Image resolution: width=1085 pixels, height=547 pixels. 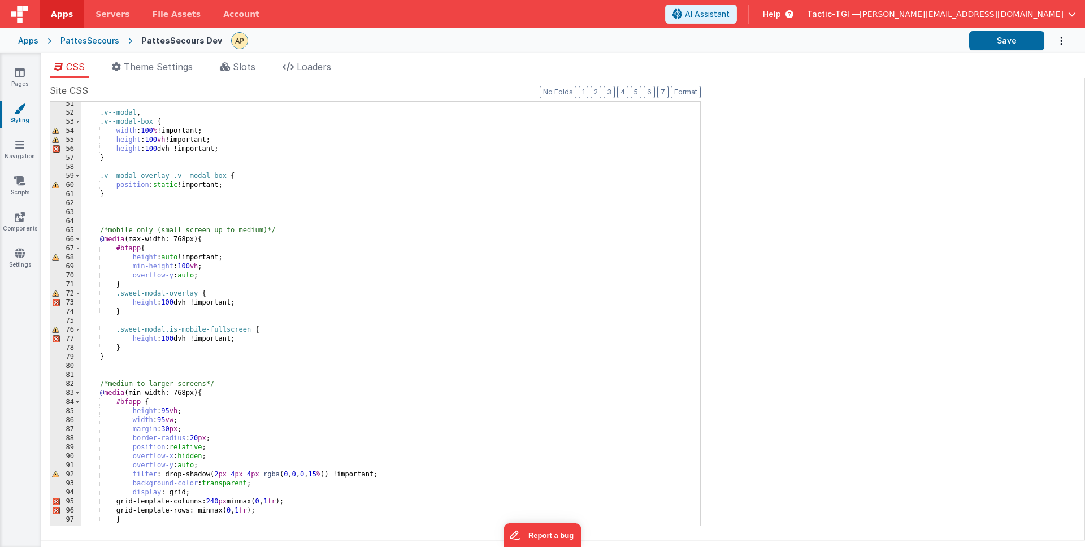 What do you see at coordinates (66, 258) in the screenshot?
I see `div: 68` at bounding box center [66, 258].